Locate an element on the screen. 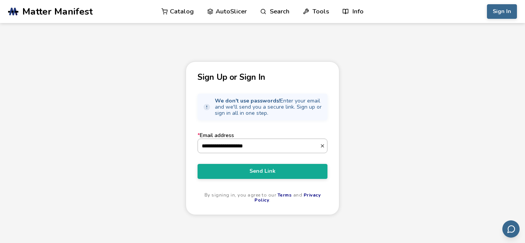 This screenshot has width=525, height=243. strong: We don't use passwords! is located at coordinates (248, 101).